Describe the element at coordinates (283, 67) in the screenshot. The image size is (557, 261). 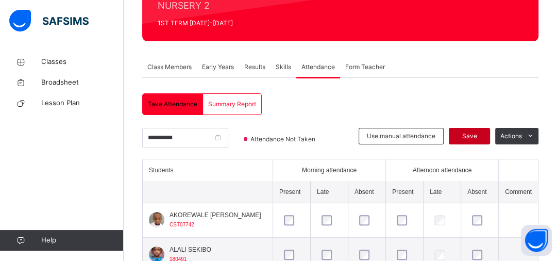
I see `span: Skills` at that location.